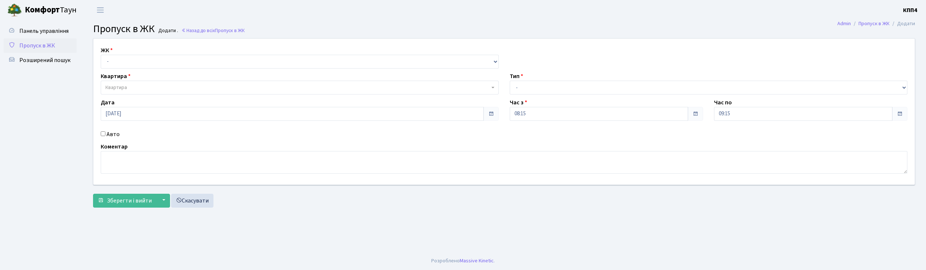  What do you see at coordinates (15, 10) in the screenshot?
I see `img: logo.png` at bounding box center [15, 10].